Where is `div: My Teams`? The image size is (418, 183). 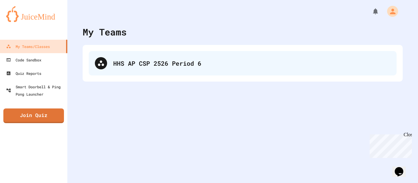 div: My Teams is located at coordinates (105, 32).